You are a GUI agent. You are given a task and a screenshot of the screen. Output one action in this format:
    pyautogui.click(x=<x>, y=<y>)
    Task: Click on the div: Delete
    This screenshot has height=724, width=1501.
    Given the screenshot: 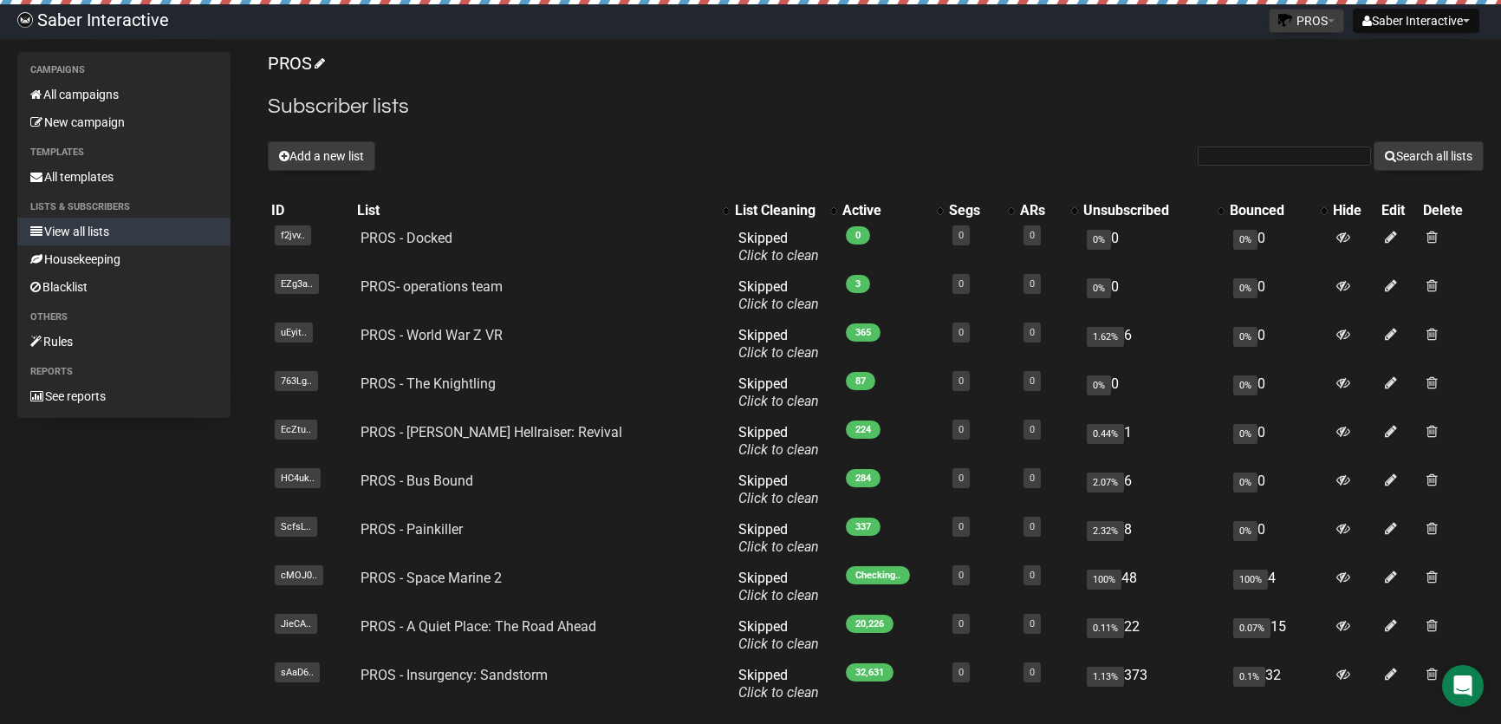 What is the action you would take?
    pyautogui.click(x=1452, y=211)
    